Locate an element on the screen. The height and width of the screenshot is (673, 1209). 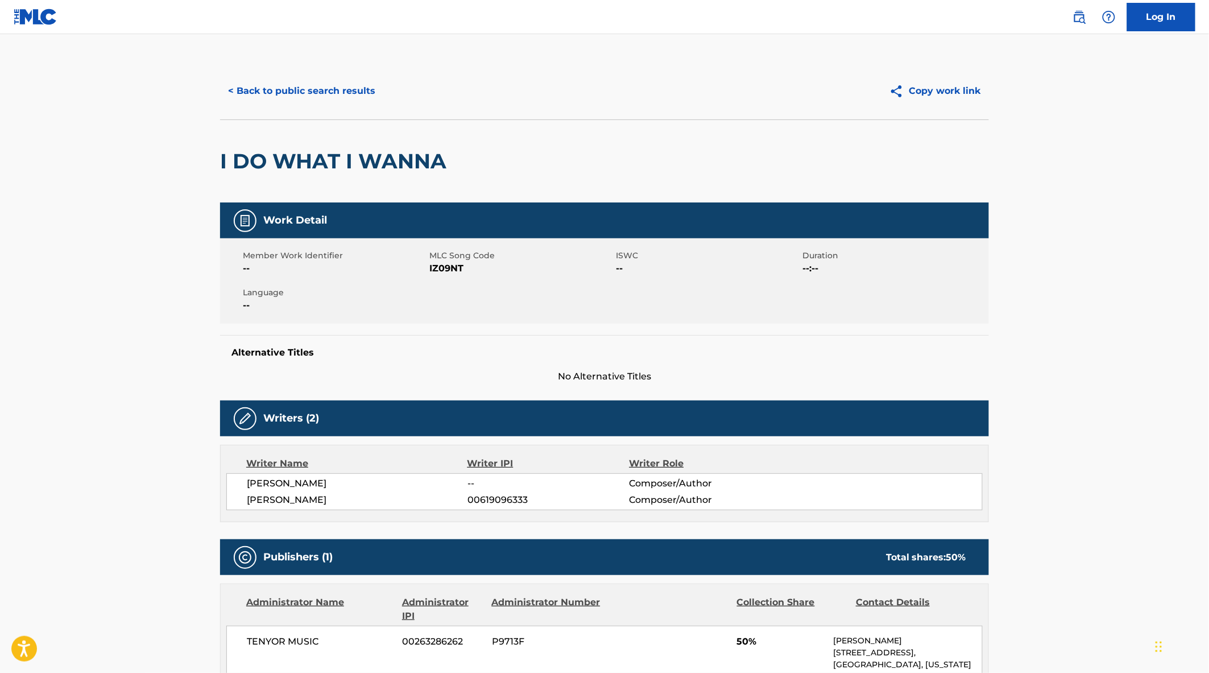
span: 00263286262 is located at coordinates (443, 642).